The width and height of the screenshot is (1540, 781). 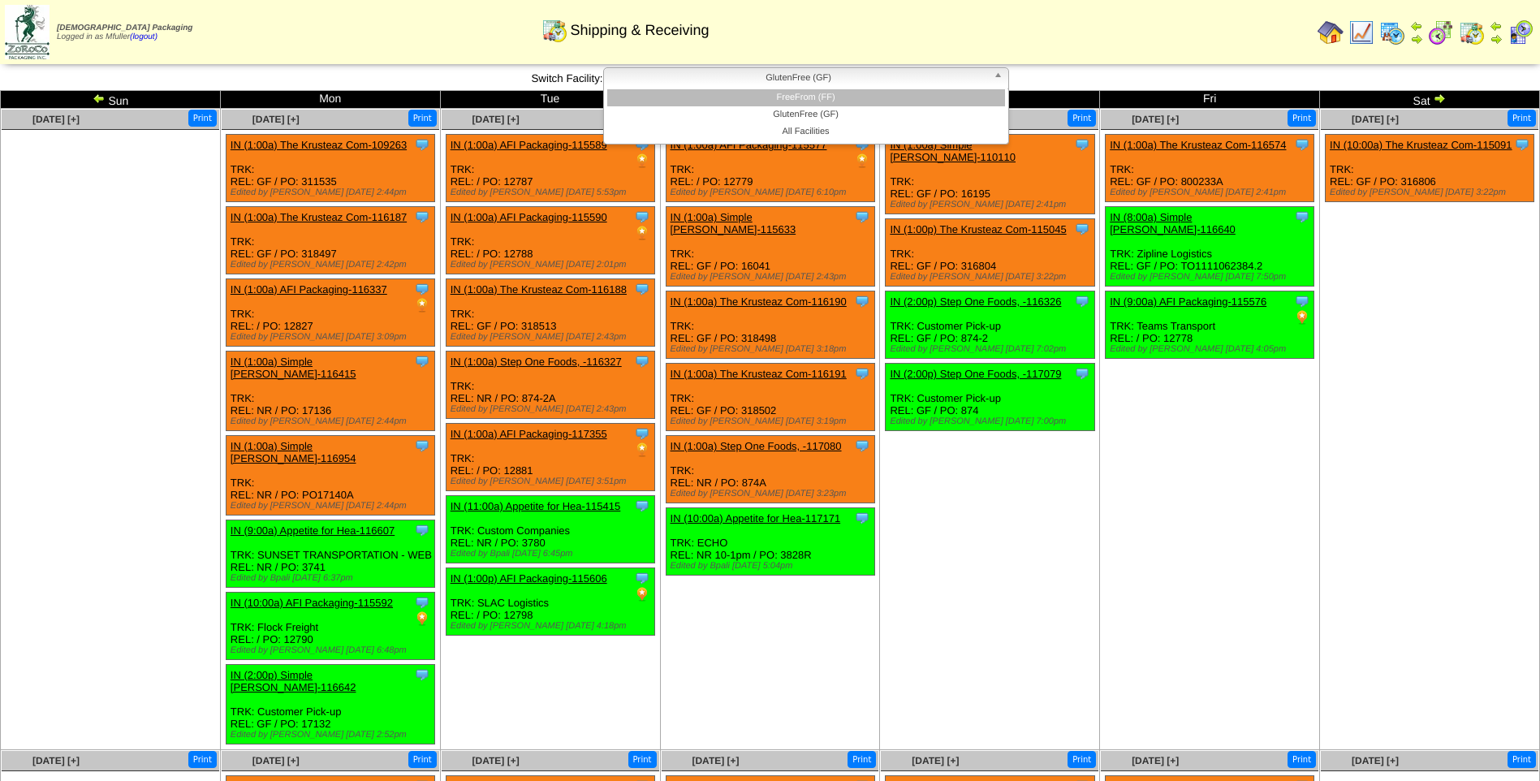 What do you see at coordinates (770, 541) in the screenshot?
I see `div: TRK: ECHO REL: NR 10-1pm / PO: 3828R` at bounding box center [770, 541].